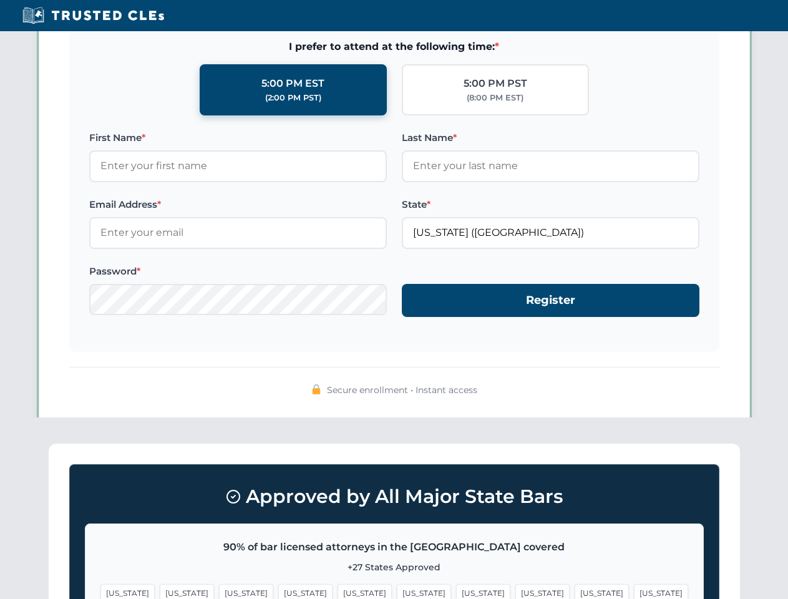 This screenshot has height=599, width=788. What do you see at coordinates (551, 233) in the screenshot?
I see `input: Florida (FL)` at bounding box center [551, 233].